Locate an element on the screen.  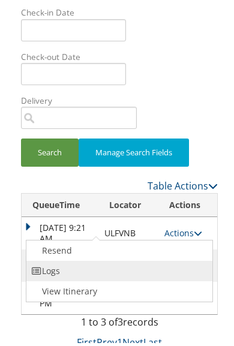
a: 1 is located at coordinates (119, 338).